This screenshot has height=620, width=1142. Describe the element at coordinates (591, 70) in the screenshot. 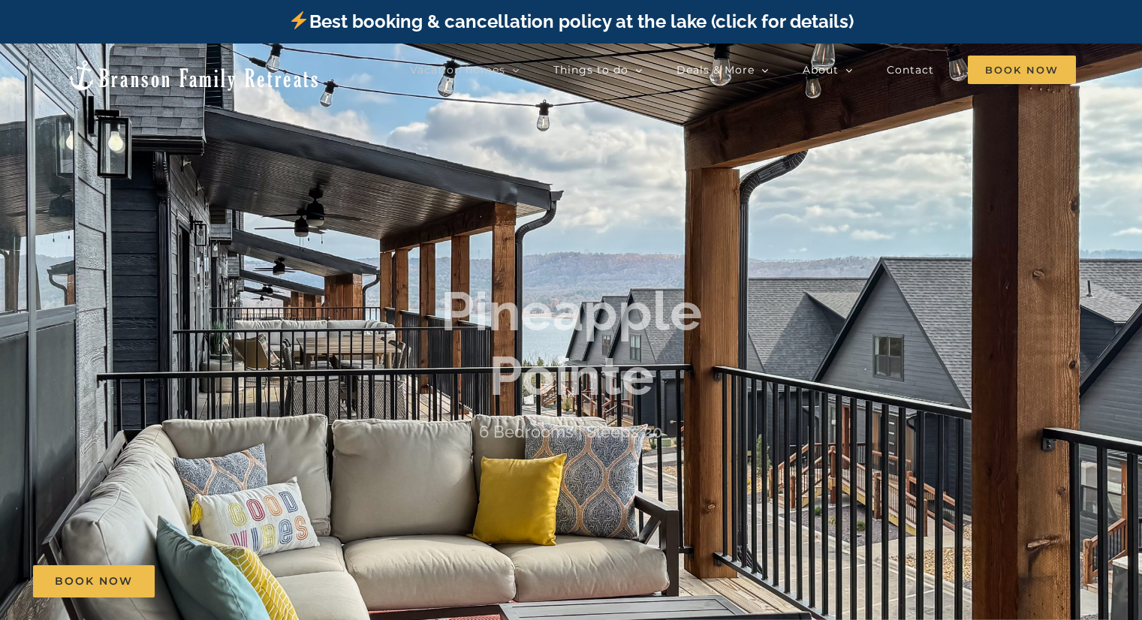

I see `span: Things to do` at that location.